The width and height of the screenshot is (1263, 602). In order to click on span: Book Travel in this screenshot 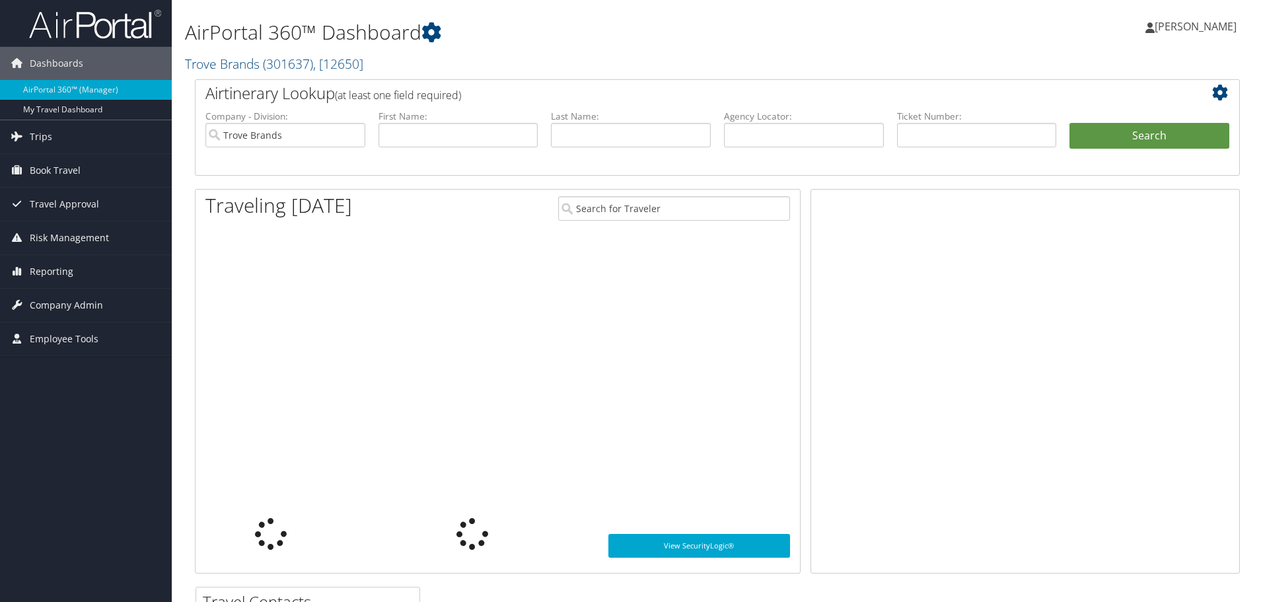, I will do `click(55, 170)`.